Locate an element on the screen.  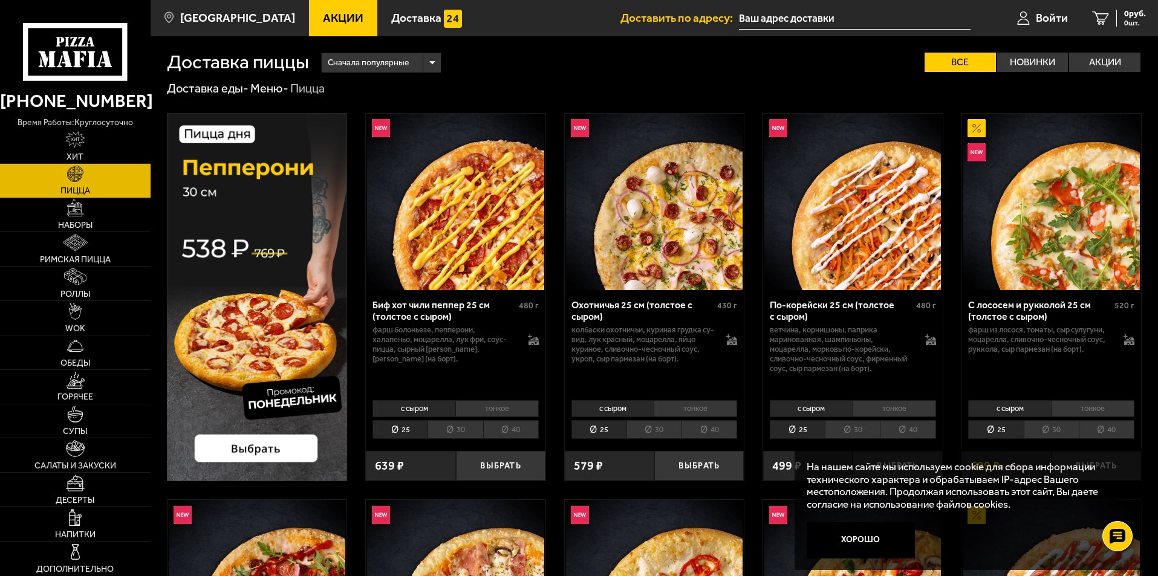
input: Ваш адрес доставки is located at coordinates (854, 18).